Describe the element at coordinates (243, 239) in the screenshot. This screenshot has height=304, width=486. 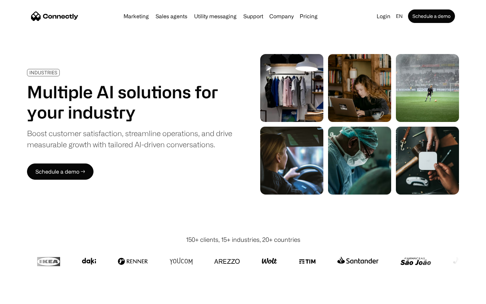
I see `div: 150+ clients, 15+ industries, 20+ countries` at that location.